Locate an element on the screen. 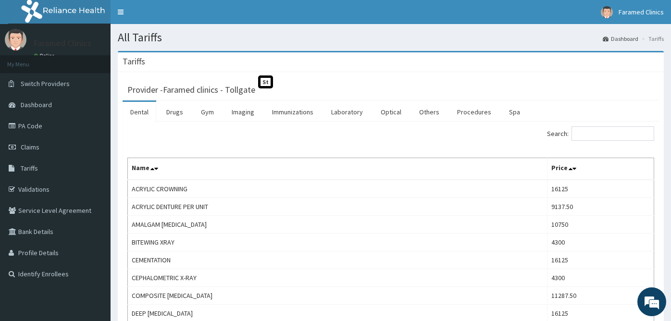  a: Laboratory is located at coordinates (347, 112).